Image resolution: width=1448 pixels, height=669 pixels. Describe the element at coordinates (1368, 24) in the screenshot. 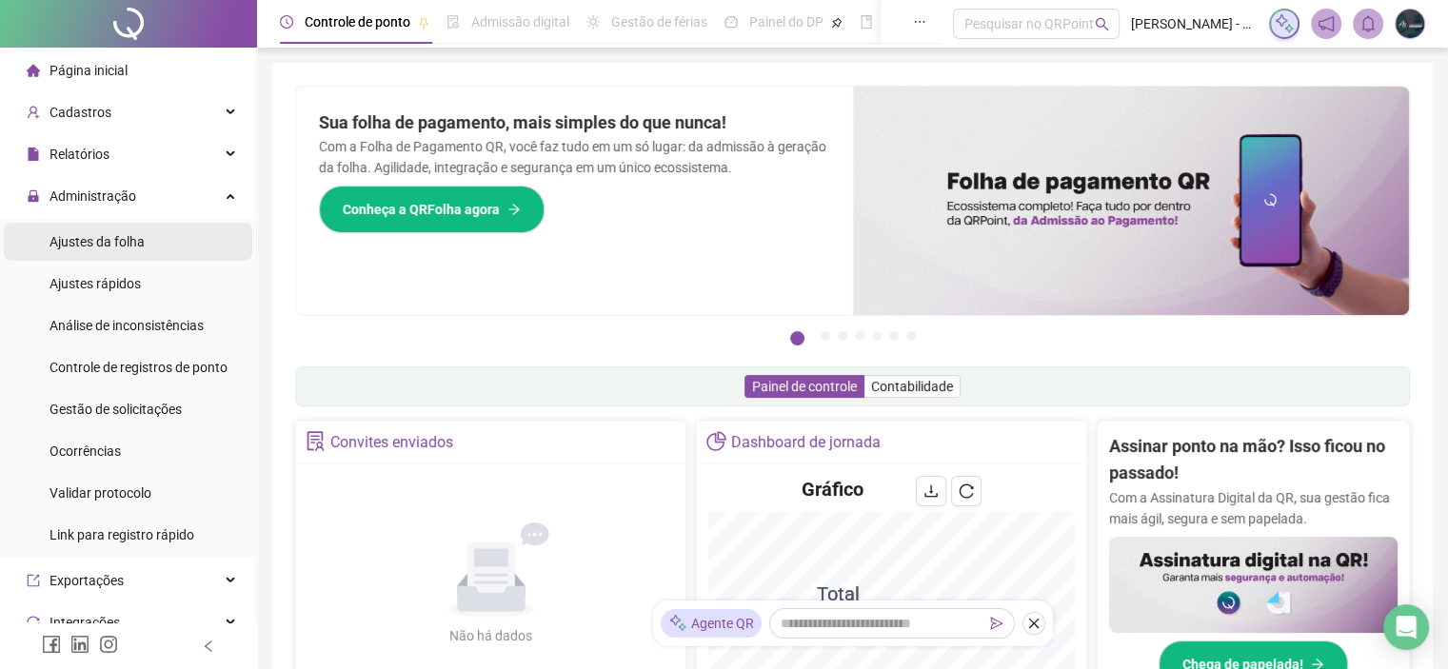

I see `span: bell` at that location.